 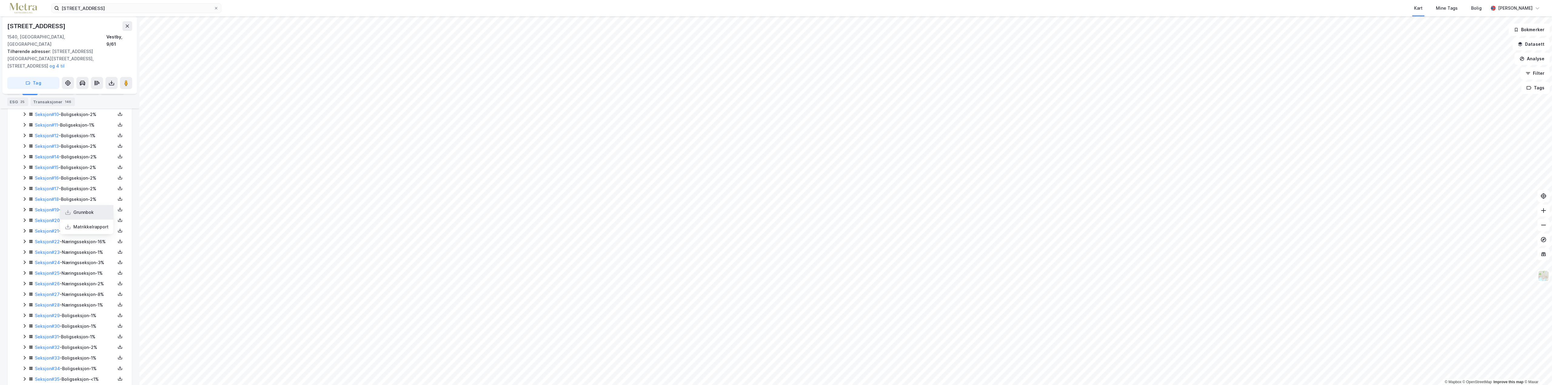 I want to click on div: Vestby, 9/61, so click(x=119, y=41).